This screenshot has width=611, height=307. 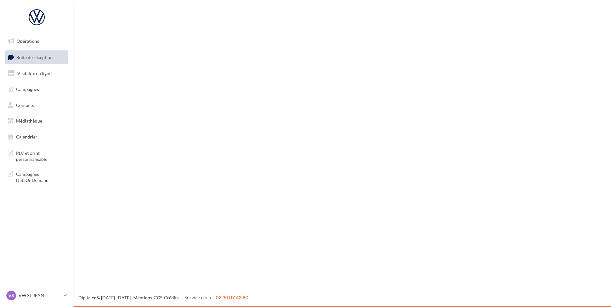 I want to click on span: Calendrier, so click(x=27, y=137).